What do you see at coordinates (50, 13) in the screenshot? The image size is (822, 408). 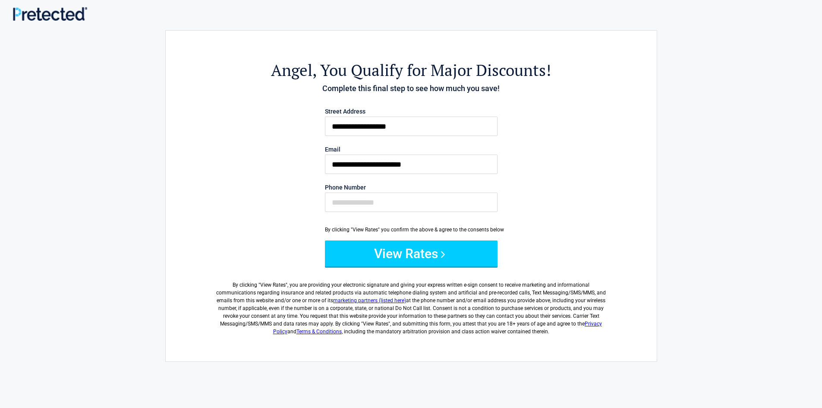 I see `img: Main Logo` at bounding box center [50, 13].